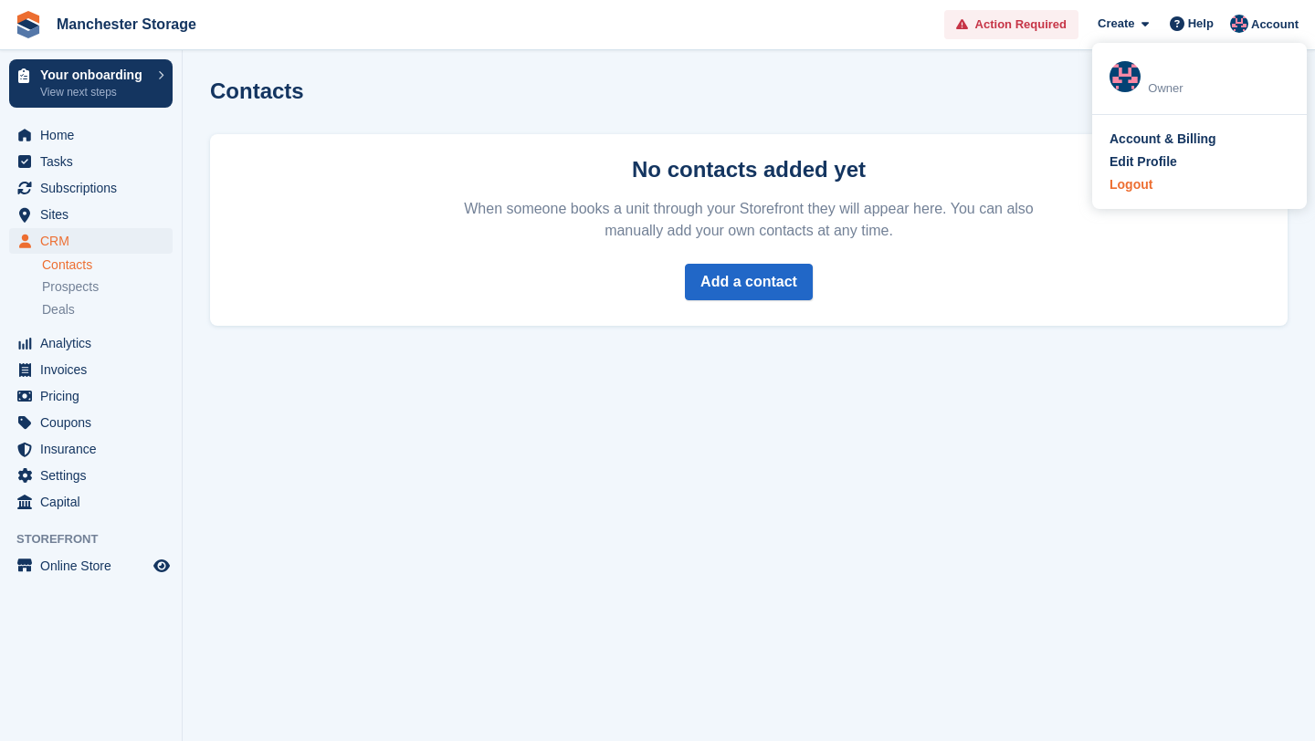 This screenshot has height=741, width=1315. Describe the element at coordinates (95, 215) in the screenshot. I see `span: Sites` at that location.